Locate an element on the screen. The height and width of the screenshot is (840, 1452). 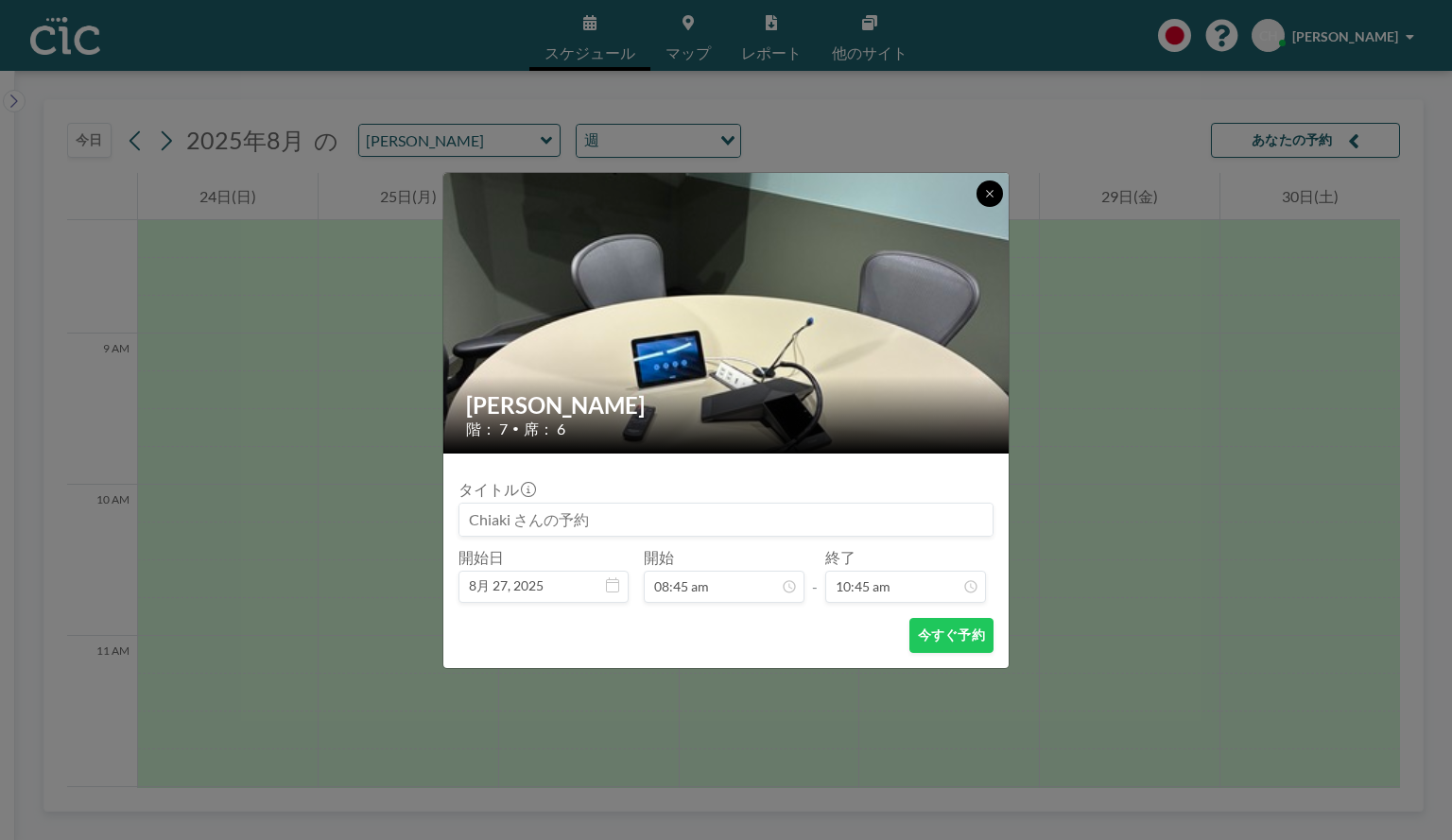
span: 階： 7 is located at coordinates (487, 429).